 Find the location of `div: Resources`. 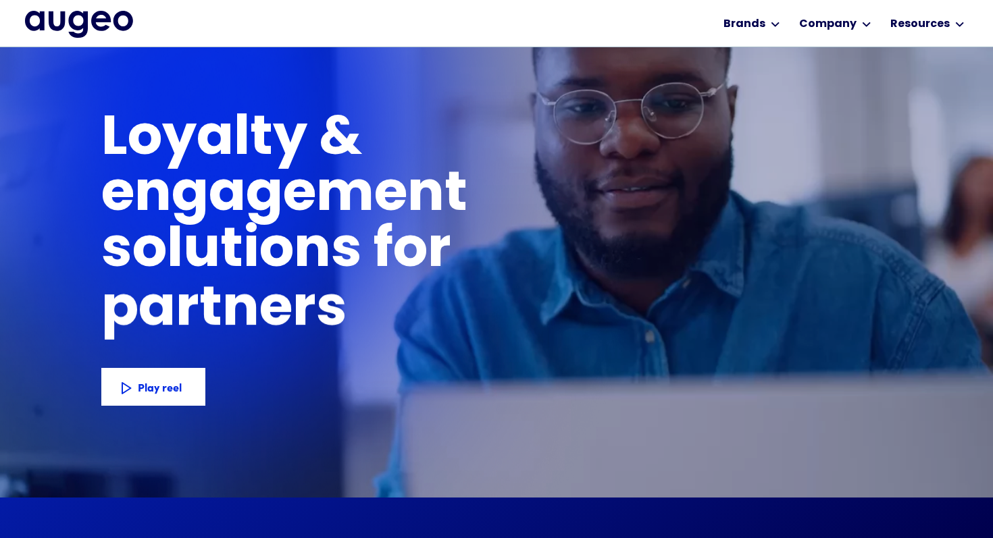

div: Resources is located at coordinates (920, 24).